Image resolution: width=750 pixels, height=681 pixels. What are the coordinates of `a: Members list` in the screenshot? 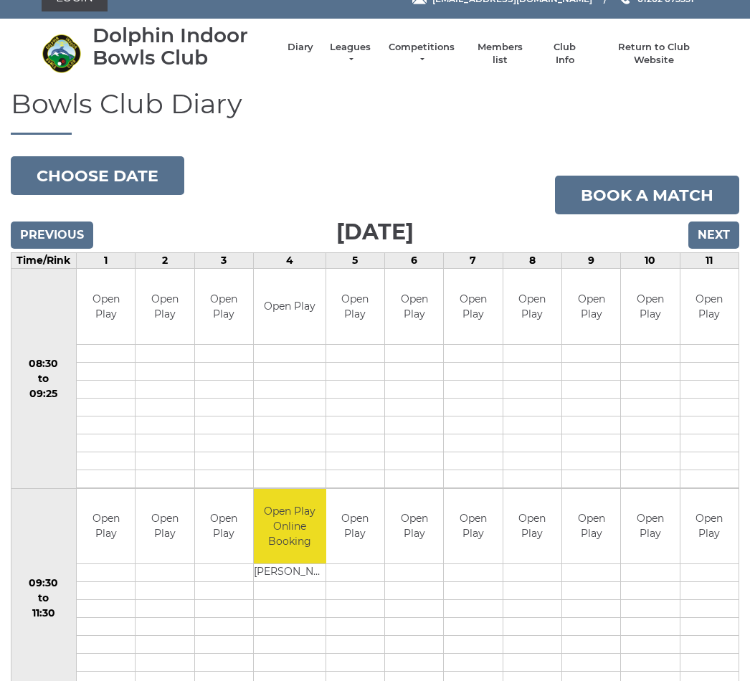 It's located at (499, 54).